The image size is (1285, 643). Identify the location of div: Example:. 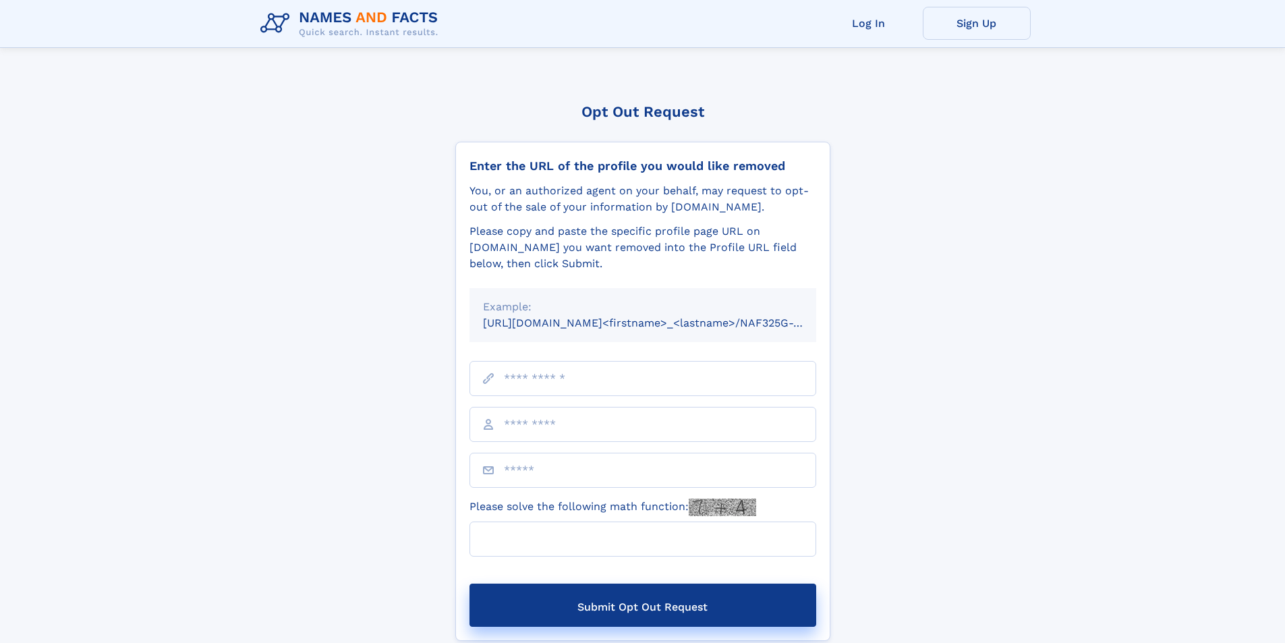
(643, 307).